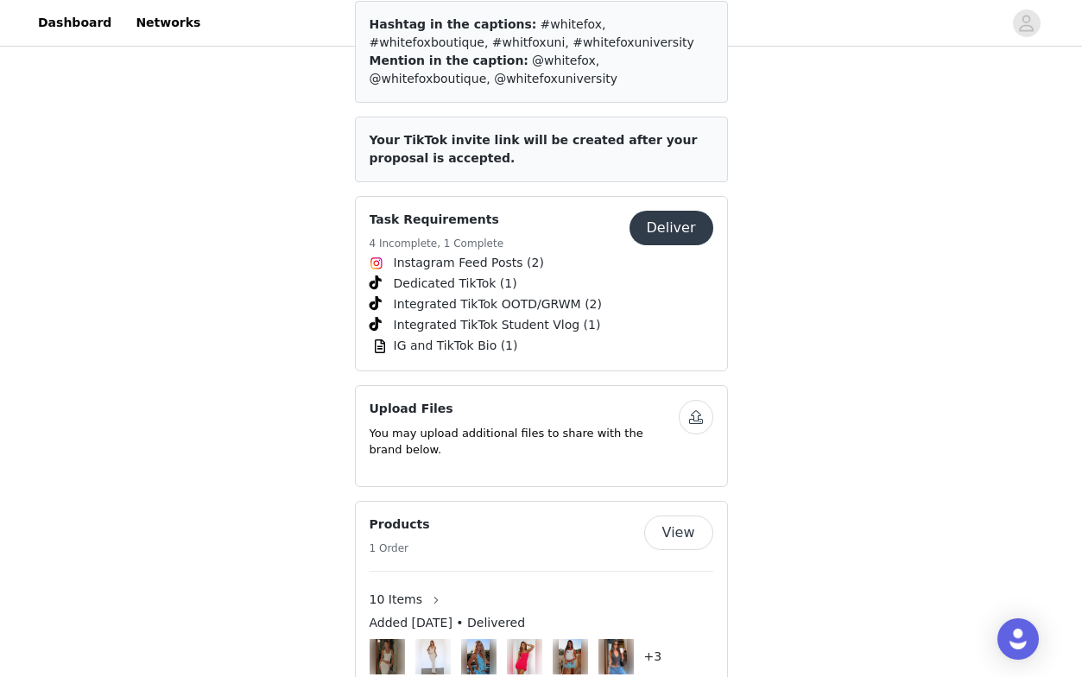 The image size is (1082, 677). I want to click on h5: 1 Order, so click(400, 548).